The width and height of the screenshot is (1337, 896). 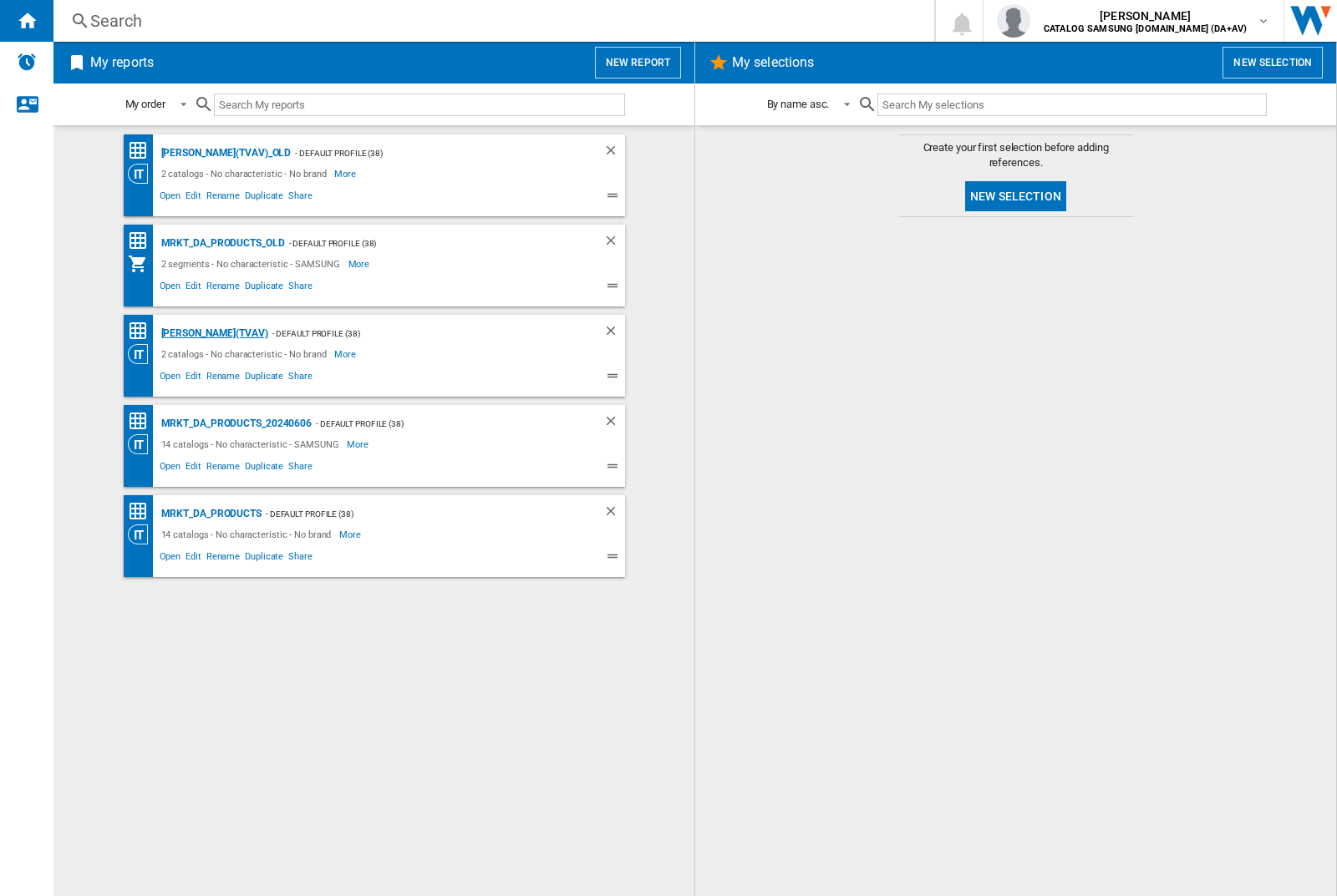 What do you see at coordinates (234, 424) in the screenshot?
I see `div: MRKT_DA_PRODUCTS_20240606` at bounding box center [234, 424].